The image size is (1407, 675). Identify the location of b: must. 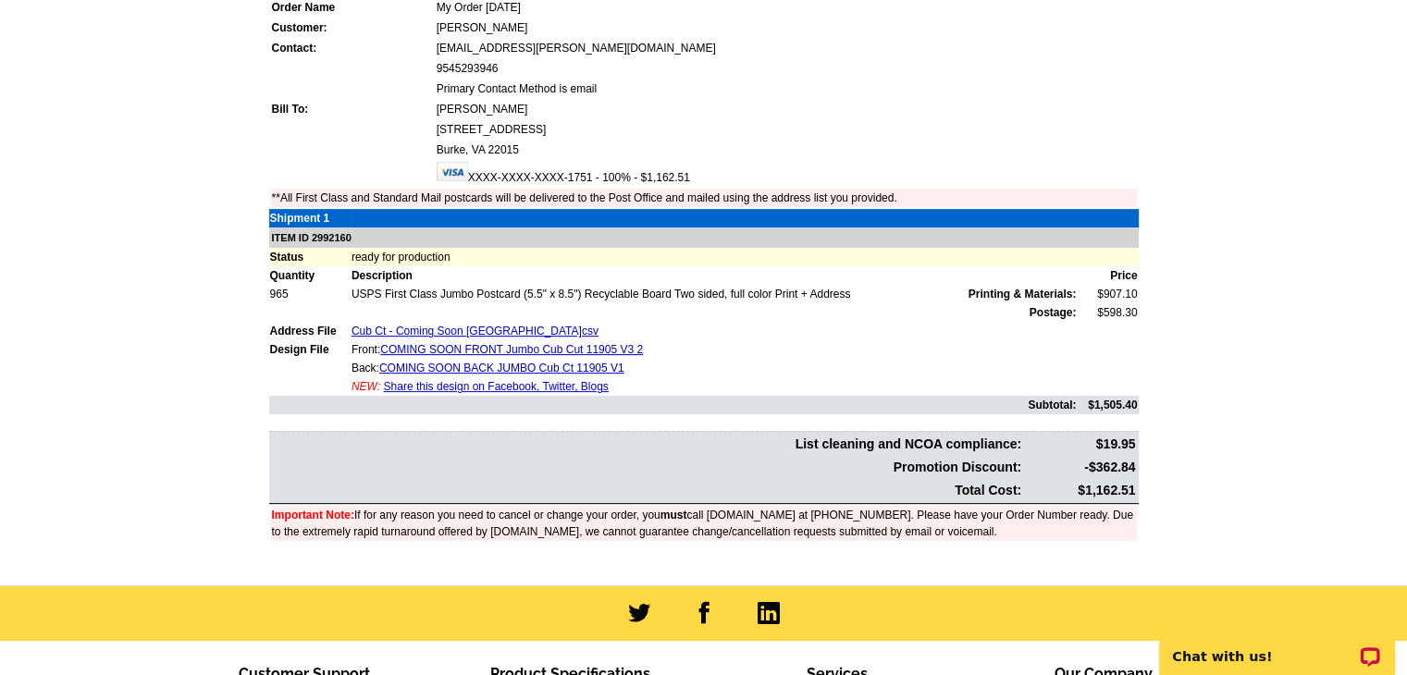
(673, 515).